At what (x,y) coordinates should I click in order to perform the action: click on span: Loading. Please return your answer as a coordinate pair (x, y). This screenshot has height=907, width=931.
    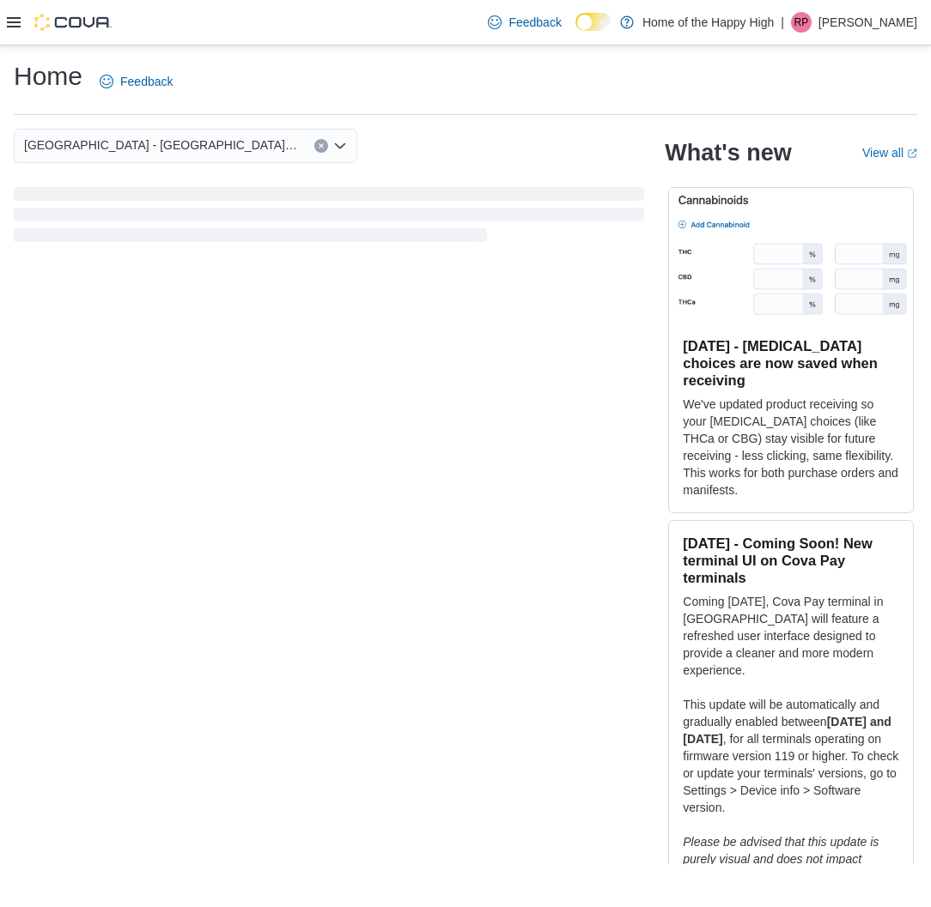
    Looking at the image, I should click on (329, 218).